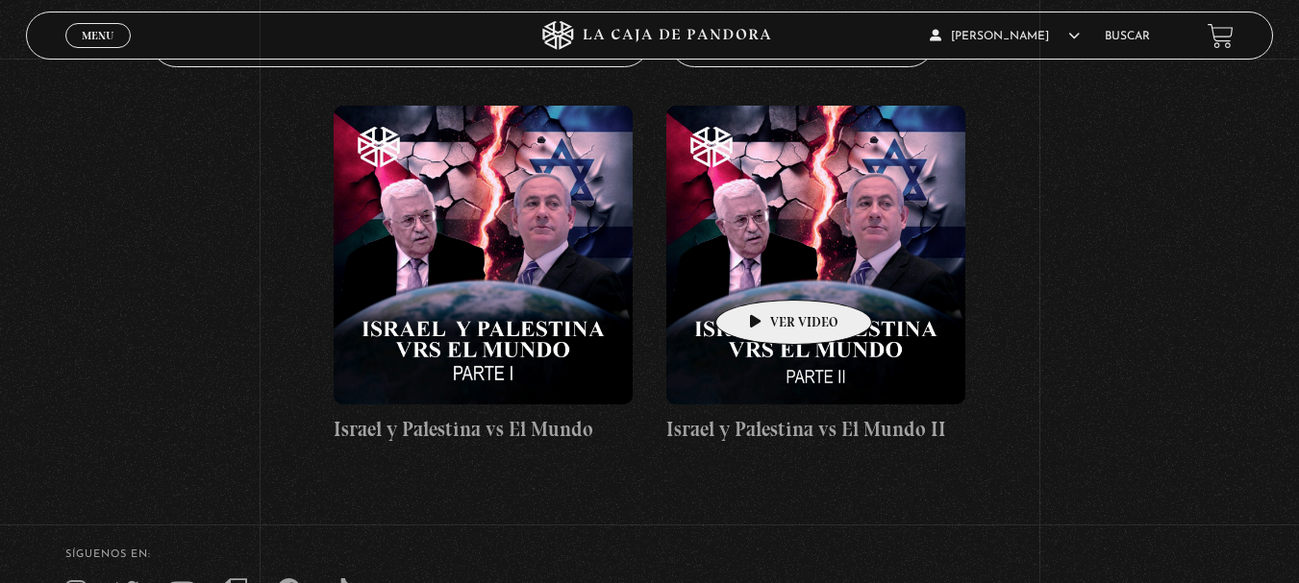 The width and height of the screenshot is (1299, 583). Describe the element at coordinates (650, 555) in the screenshot. I see `h4: SÍguenos en:` at that location.